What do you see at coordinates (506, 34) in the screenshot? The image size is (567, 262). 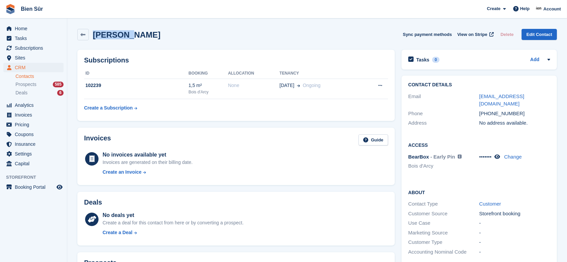 I see `button: Delete` at bounding box center [506, 34].